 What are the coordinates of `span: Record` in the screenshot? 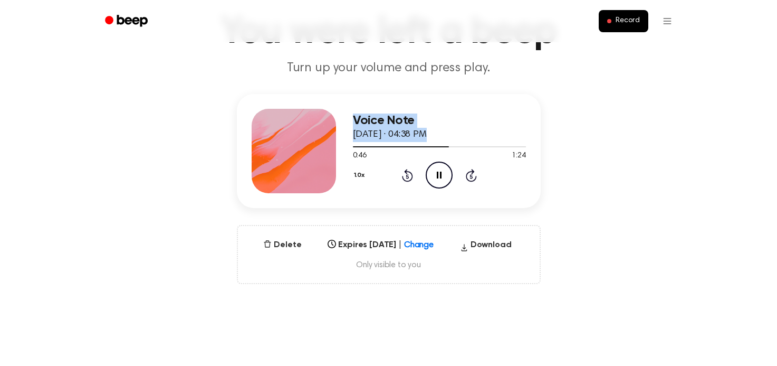 It's located at (627, 21).